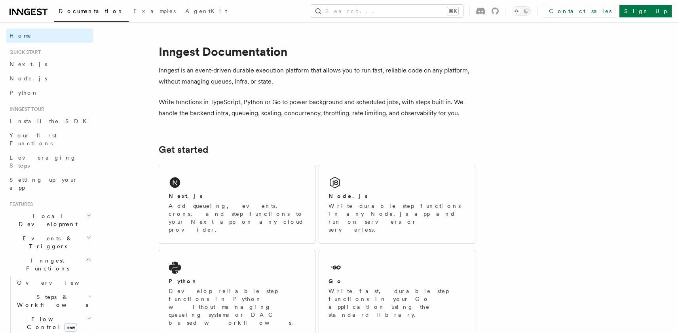  What do you see at coordinates (206, 12) in the screenshot?
I see `a: AgentKit` at bounding box center [206, 12].